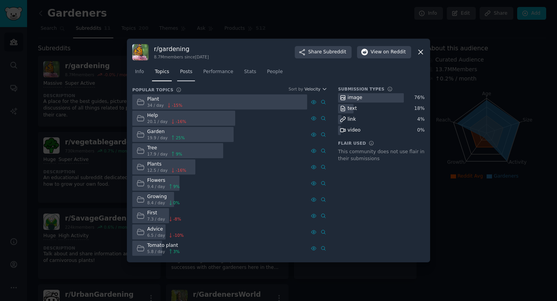 The height and width of the screenshot is (301, 557). I want to click on h3: r/ gardening, so click(182, 49).